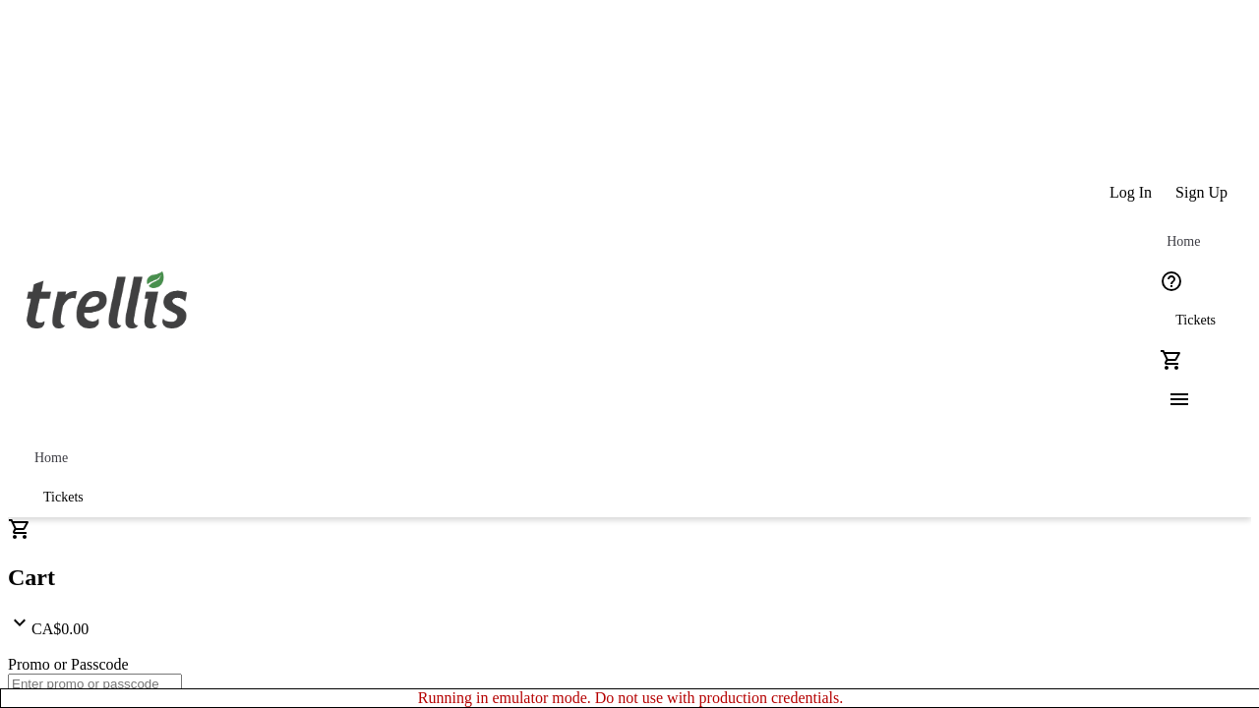 The image size is (1259, 708). Describe the element at coordinates (1171, 399) in the screenshot. I see `button: Menu` at that location.